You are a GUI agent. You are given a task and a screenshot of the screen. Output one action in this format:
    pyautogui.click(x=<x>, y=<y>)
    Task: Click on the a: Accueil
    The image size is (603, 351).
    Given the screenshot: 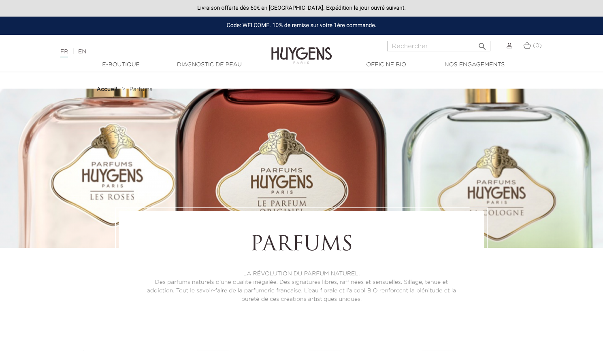 What is the action you would take?
    pyautogui.click(x=108, y=89)
    